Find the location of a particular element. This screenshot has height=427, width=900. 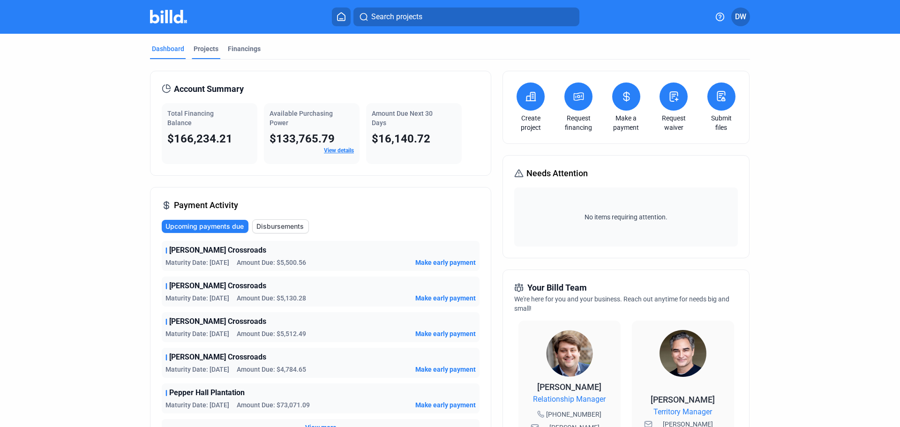

span: Relationship Manager is located at coordinates (569, 400).